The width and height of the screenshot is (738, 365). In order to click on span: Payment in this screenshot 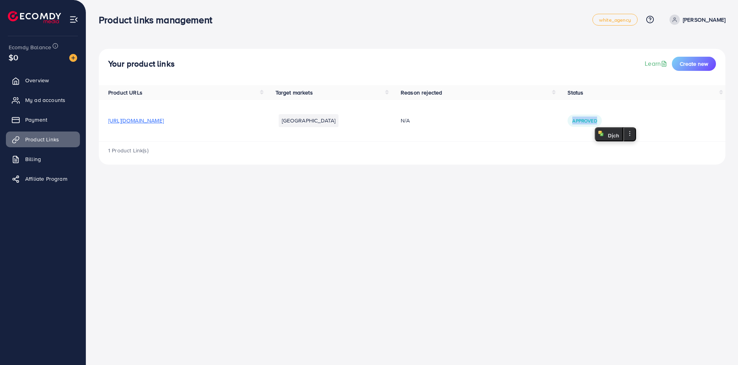, I will do `click(36, 120)`.